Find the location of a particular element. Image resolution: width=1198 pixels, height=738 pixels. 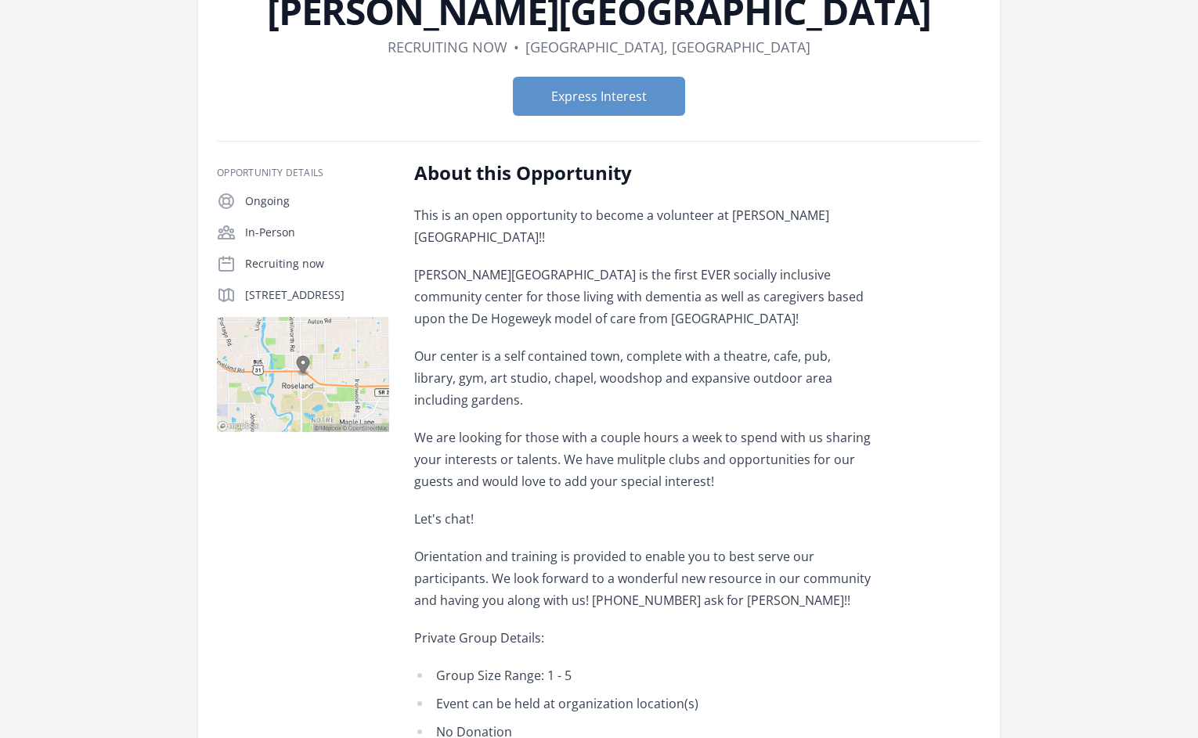

p: Ongoing is located at coordinates (317, 201).